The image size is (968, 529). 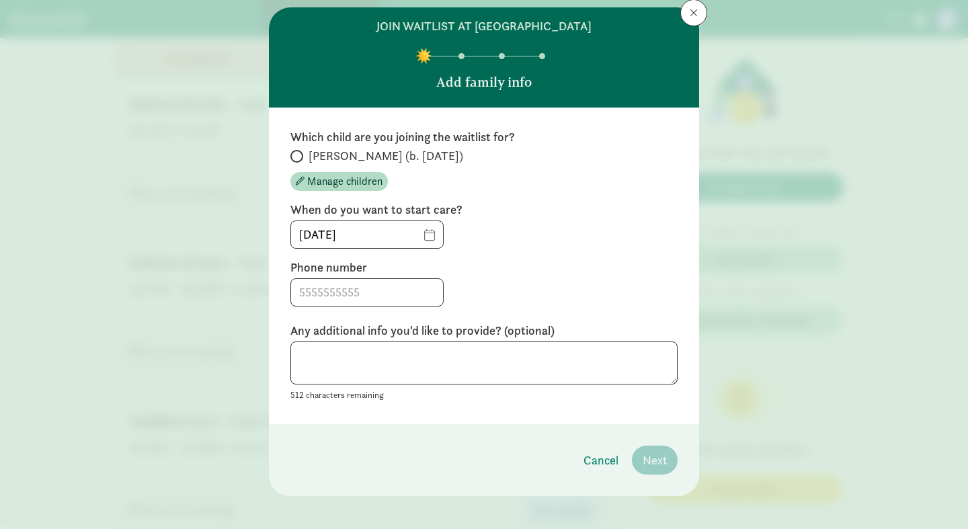 What do you see at coordinates (655, 460) in the screenshot?
I see `button: Next` at bounding box center [655, 460].